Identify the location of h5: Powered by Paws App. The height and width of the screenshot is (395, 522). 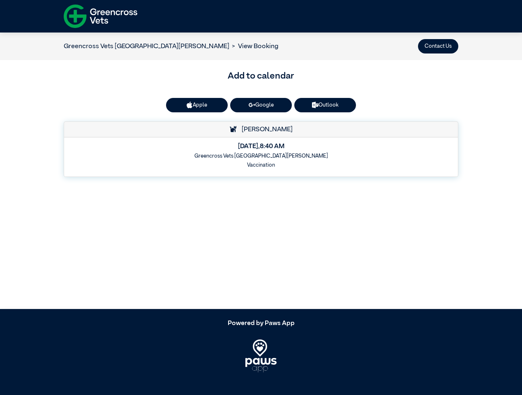
(261, 323).